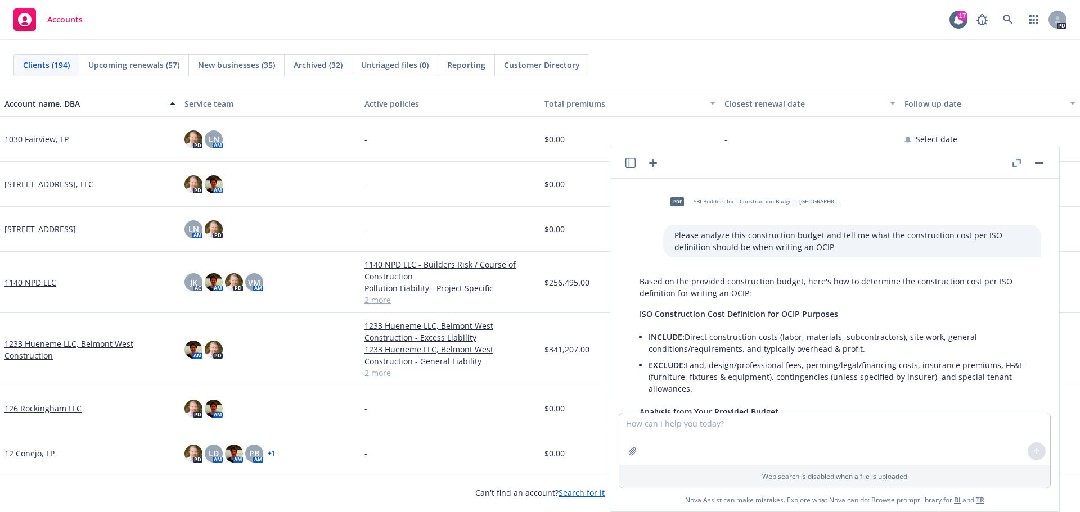  Describe the element at coordinates (852, 241) in the screenshot. I see `p: Please analyze this construction budget and tell me what the construction cost per ISO definition...` at that location.